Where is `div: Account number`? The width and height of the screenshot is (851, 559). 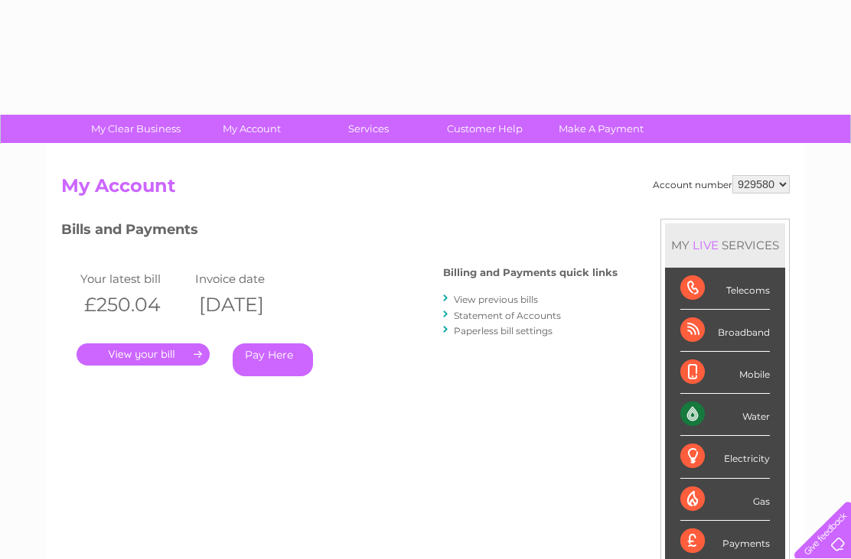 div: Account number is located at coordinates (721, 184).